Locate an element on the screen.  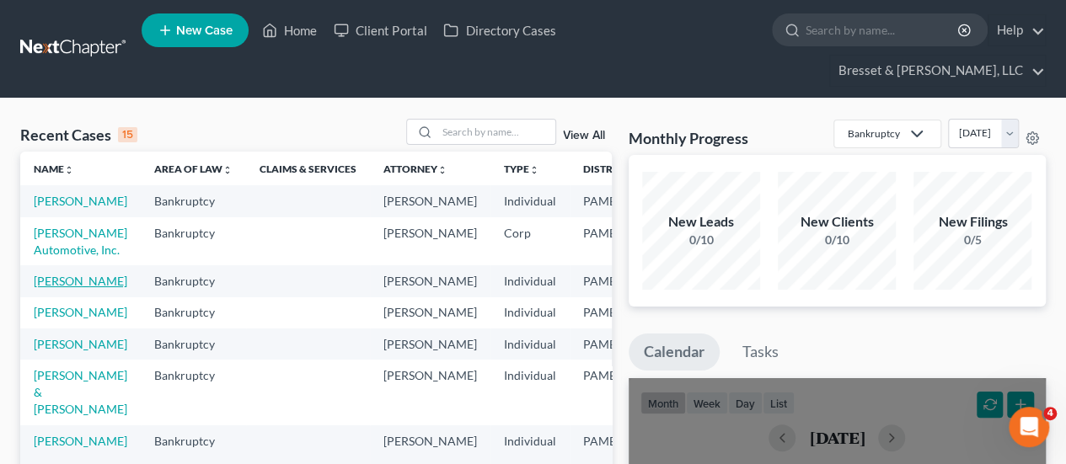
a: Client Portal is located at coordinates (380, 30).